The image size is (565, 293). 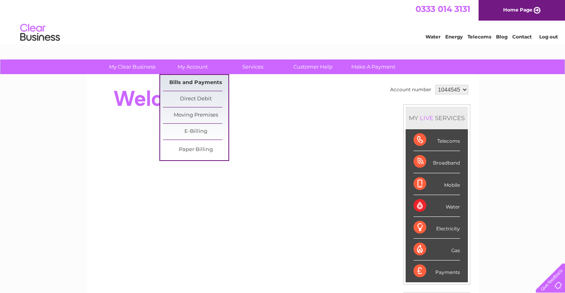 What do you see at coordinates (437, 271) in the screenshot?
I see `div: Payments` at bounding box center [437, 271].